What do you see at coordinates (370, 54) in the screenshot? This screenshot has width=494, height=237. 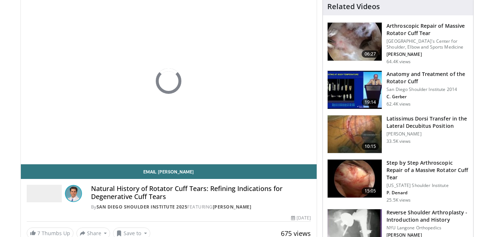 I see `span: 06:27` at bounding box center [370, 54].